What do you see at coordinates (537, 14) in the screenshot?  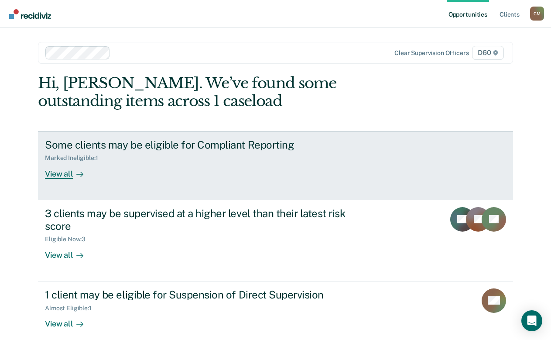 I see `div: C M` at bounding box center [537, 14].